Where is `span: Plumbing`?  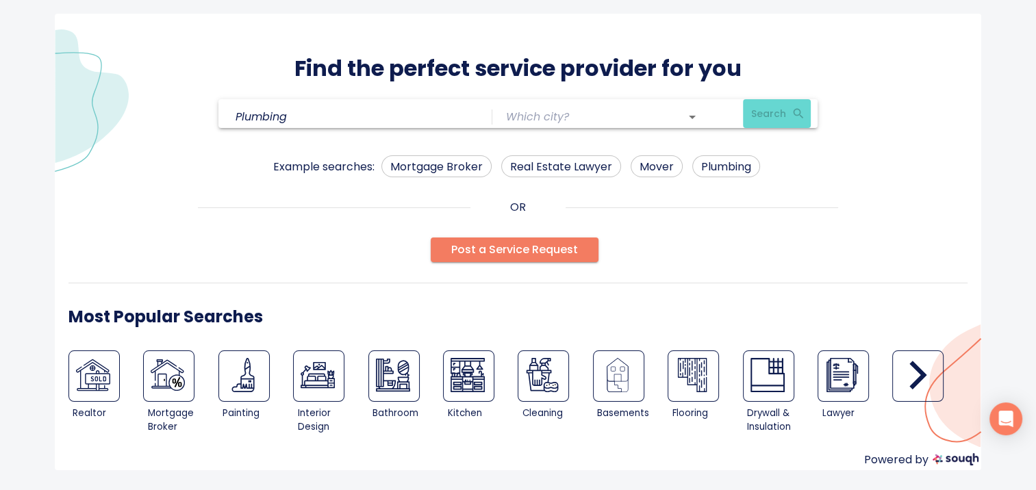 span: Plumbing is located at coordinates (726, 166).